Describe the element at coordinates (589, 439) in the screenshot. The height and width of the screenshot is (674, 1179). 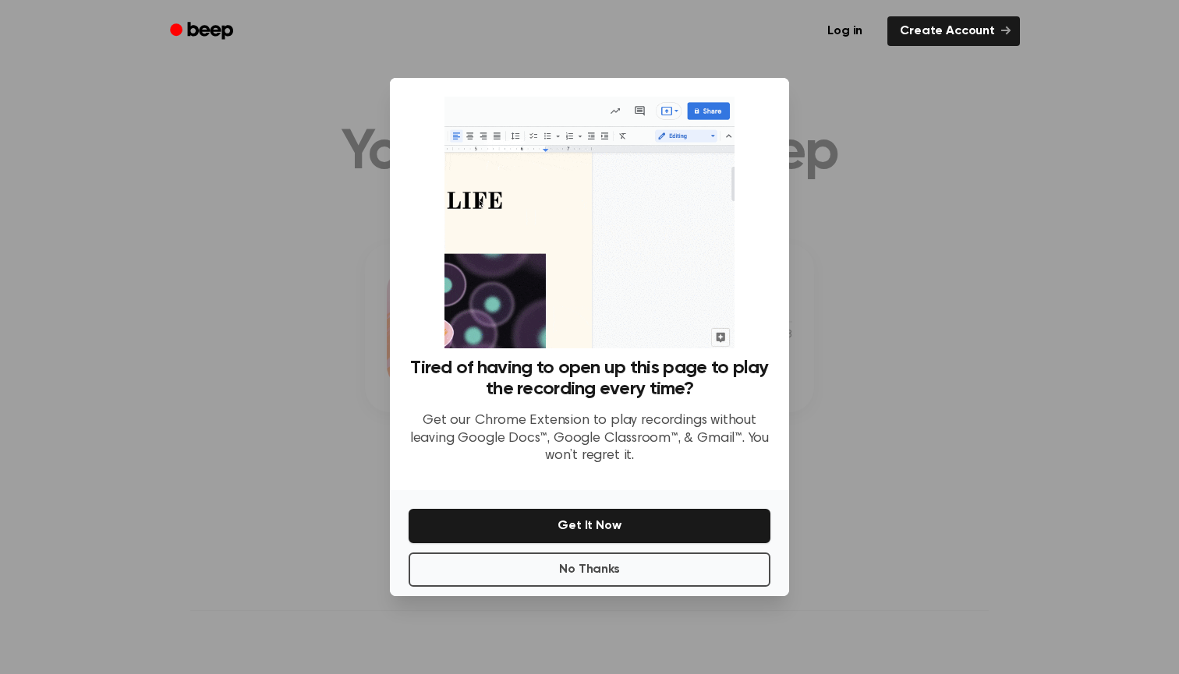
I see `p: Get our Chrome Extension to play recordings without leaving Google Docs™, Google Classroom™, & Gm...` at that location.